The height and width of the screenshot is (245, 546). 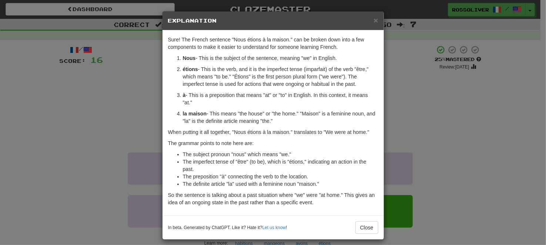 What do you see at coordinates (281, 99) in the screenshot?
I see `p: - This is a preposition that means "at" or "to" in English. In this context, it means "at."` at bounding box center [281, 99].